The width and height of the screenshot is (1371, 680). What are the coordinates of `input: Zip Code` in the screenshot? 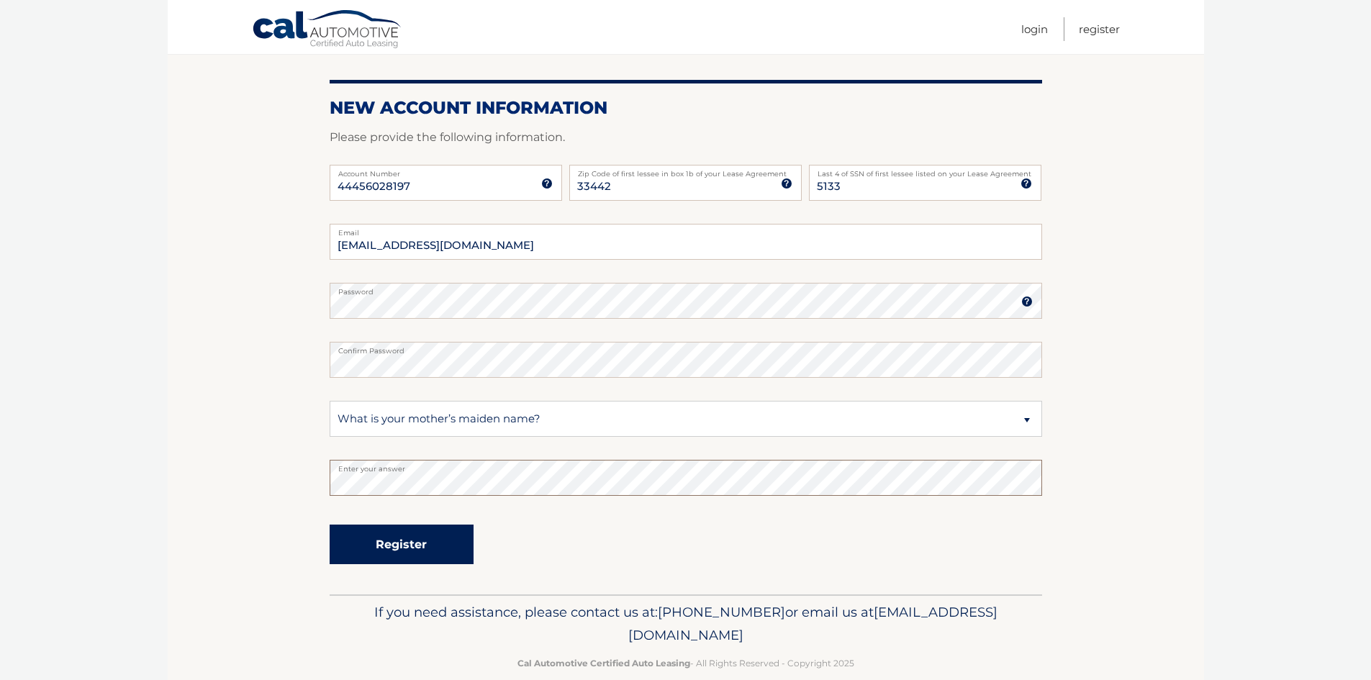 It's located at (685, 183).